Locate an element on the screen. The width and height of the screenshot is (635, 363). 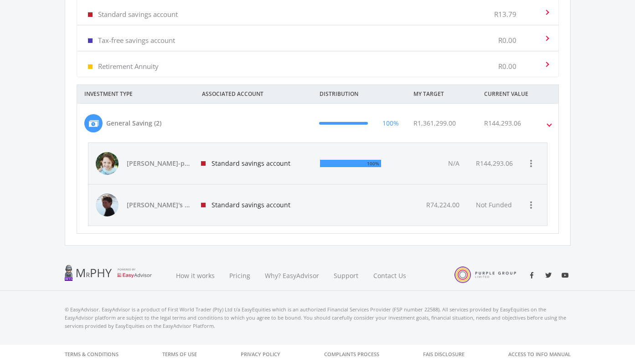
span: R74,224.00 is located at coordinates (443, 204).